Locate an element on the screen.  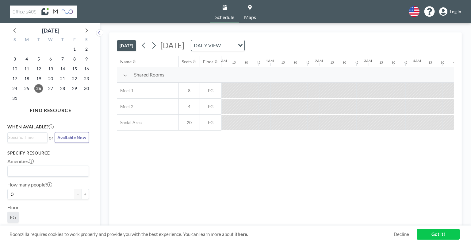
div: M is located at coordinates (27, 40).